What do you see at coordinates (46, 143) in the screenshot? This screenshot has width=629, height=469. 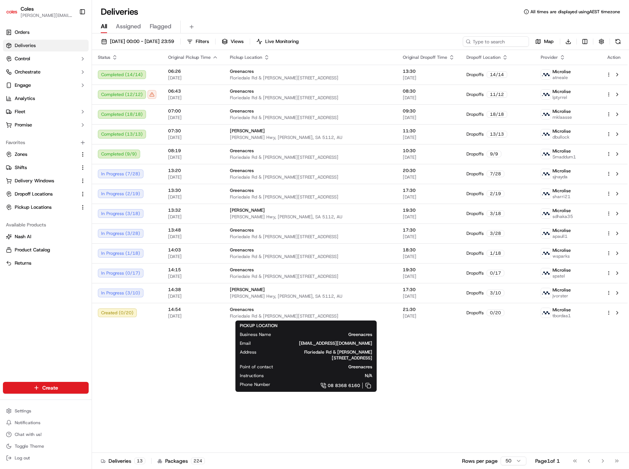 I see `div: Favorites` at bounding box center [46, 143].